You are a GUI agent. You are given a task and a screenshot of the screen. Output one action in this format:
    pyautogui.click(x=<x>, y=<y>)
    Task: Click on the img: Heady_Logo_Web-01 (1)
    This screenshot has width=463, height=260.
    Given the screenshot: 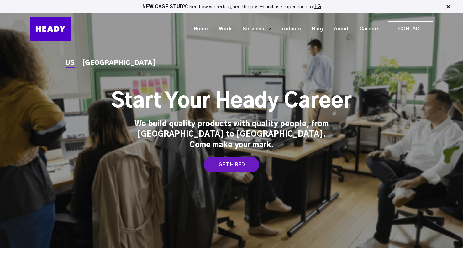 What is the action you would take?
    pyautogui.click(x=50, y=29)
    